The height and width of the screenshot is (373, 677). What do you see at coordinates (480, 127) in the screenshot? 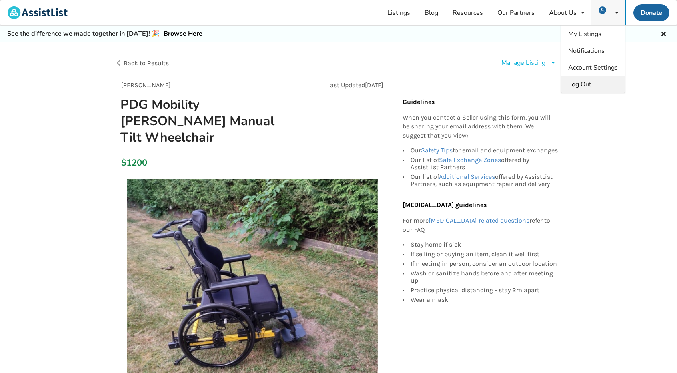
I see `p: When you contact a Seller using this form, you will be sharing your email address with them. We s...` at bounding box center [480, 127].